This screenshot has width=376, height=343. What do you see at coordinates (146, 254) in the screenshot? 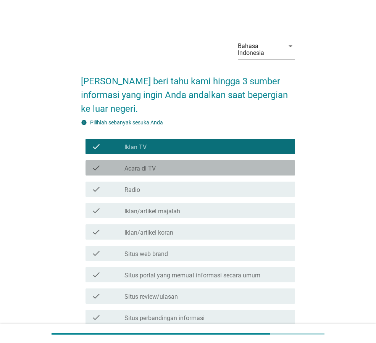
I see `label: Situs web brand` at bounding box center [146, 254].